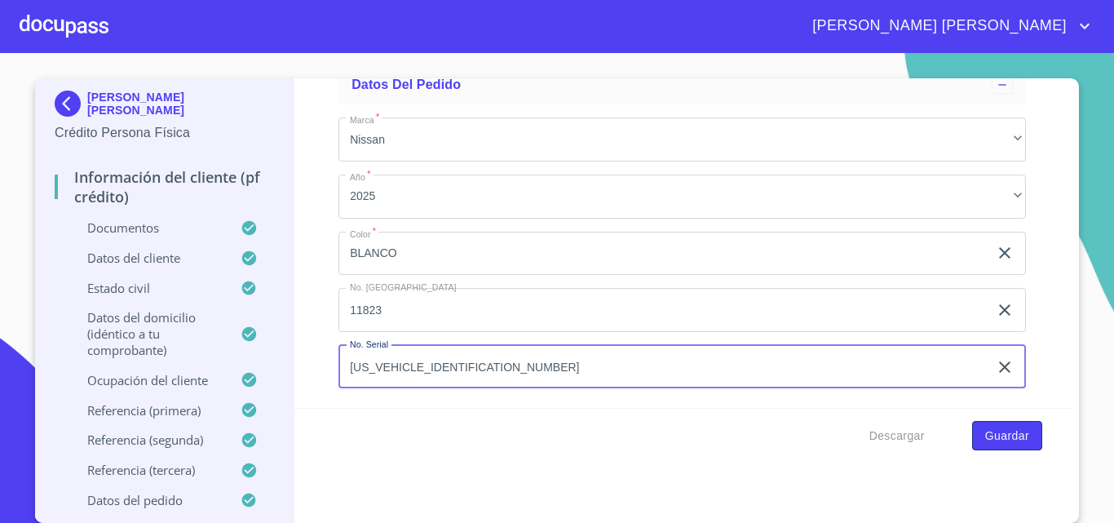 This screenshot has height=523, width=1114. Describe the element at coordinates (148, 288) in the screenshot. I see `p: Estado Civil` at that location.